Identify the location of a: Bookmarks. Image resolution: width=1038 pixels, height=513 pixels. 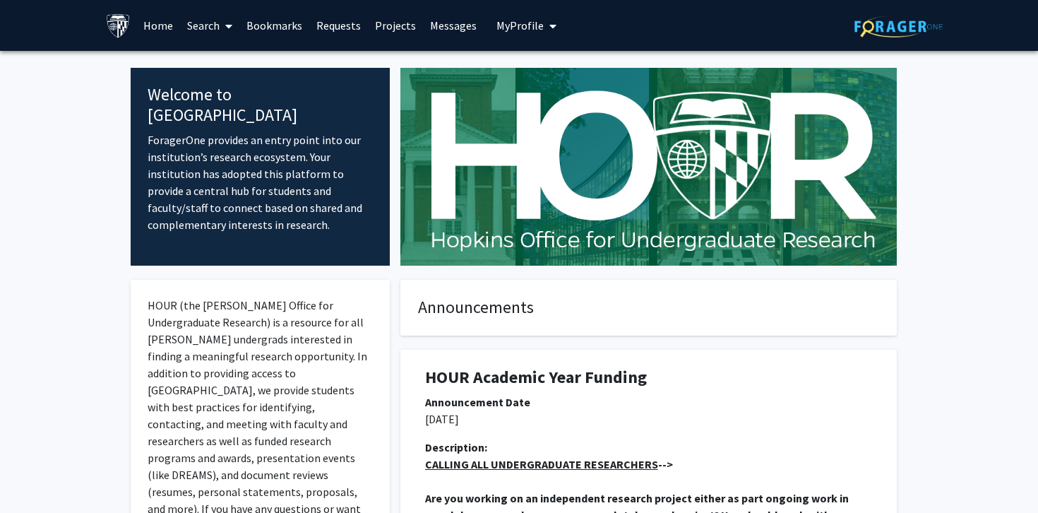
(274, 25).